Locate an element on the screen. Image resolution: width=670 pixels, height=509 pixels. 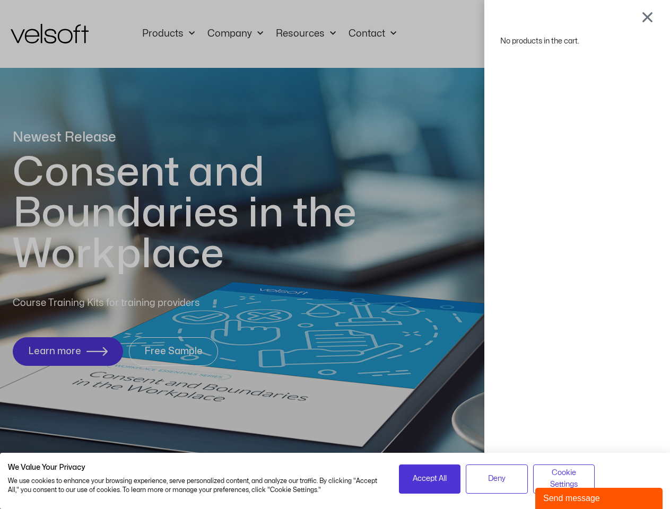
span: Accept All is located at coordinates (429, 479).